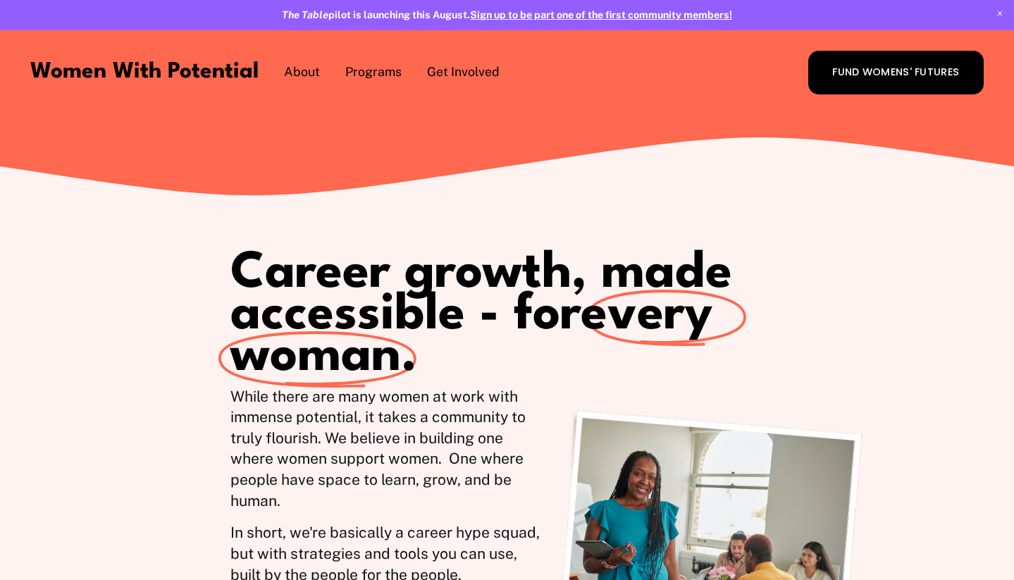 This screenshot has height=580, width=1014. I want to click on a: Sign up to be part one of the first community members!, so click(601, 14).